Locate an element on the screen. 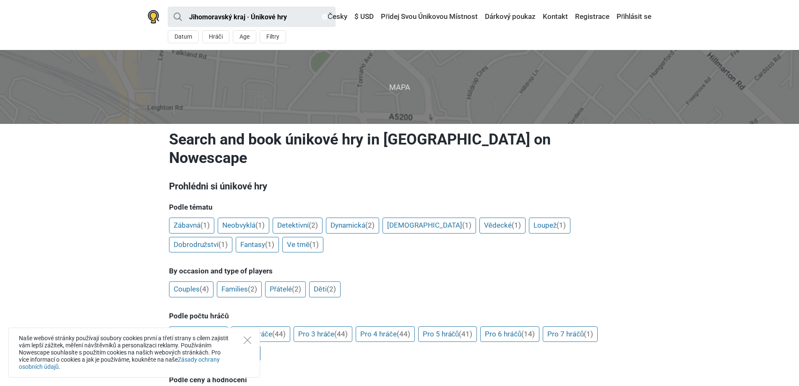  button: Hráči is located at coordinates (216, 37).